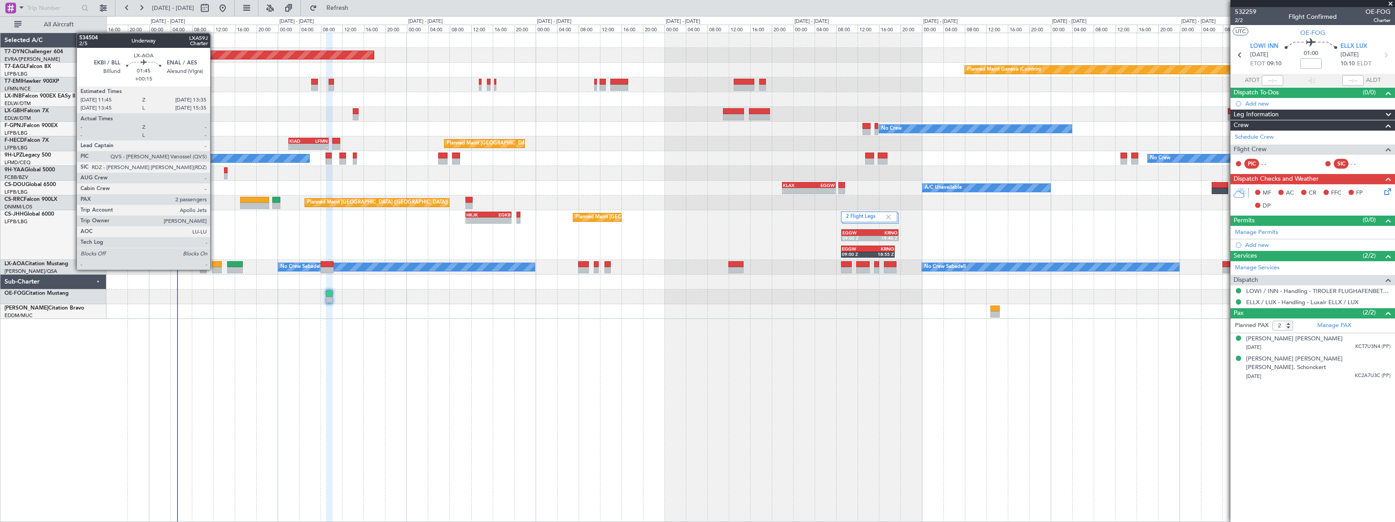 The image size is (1395, 522). What do you see at coordinates (16, 74) in the screenshot?
I see `a: LFPB/LBG` at bounding box center [16, 74].